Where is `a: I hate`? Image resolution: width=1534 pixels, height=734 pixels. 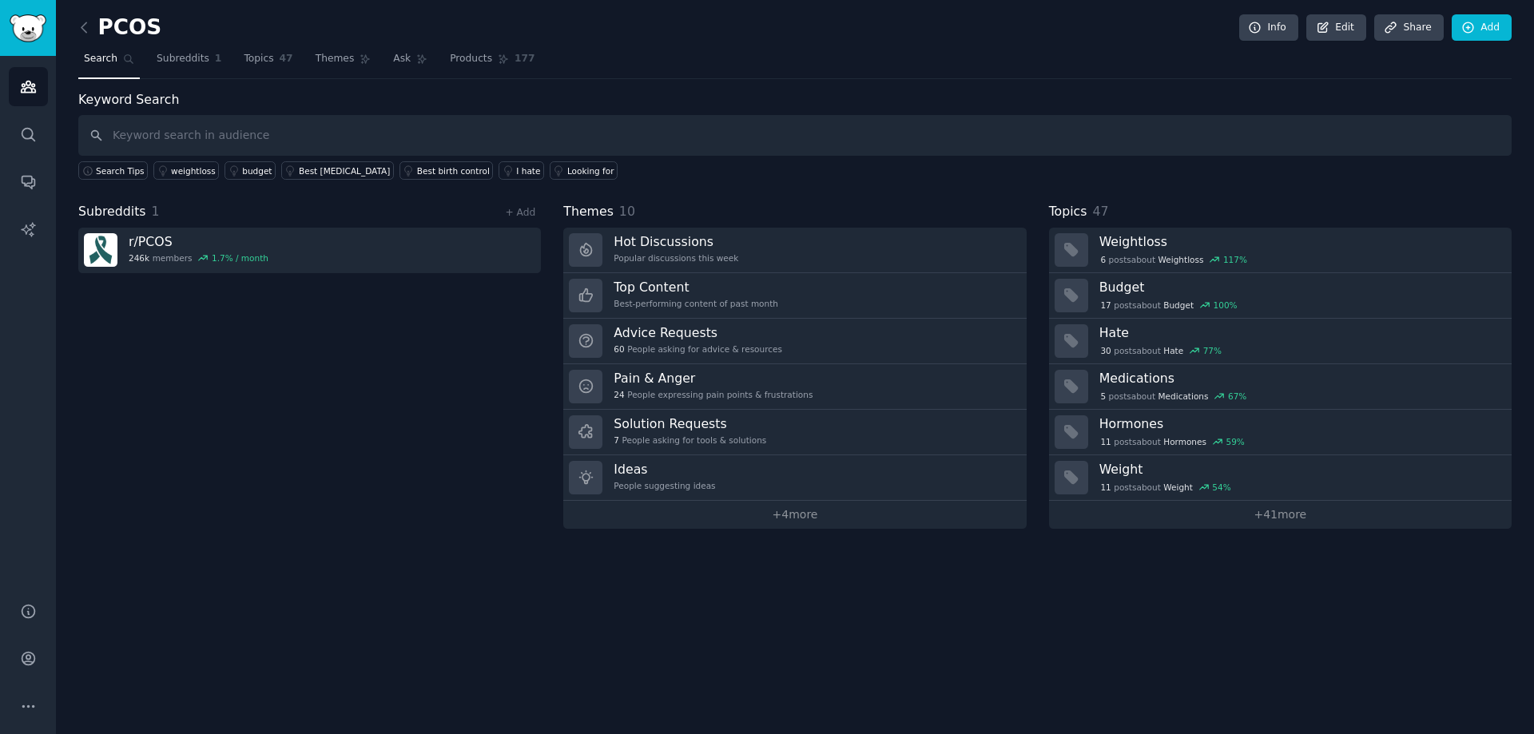 a: I hate is located at coordinates (521, 170).